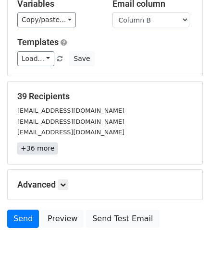  What do you see at coordinates (105, 96) in the screenshot?
I see `h5: 39 Recipients` at bounding box center [105, 96].